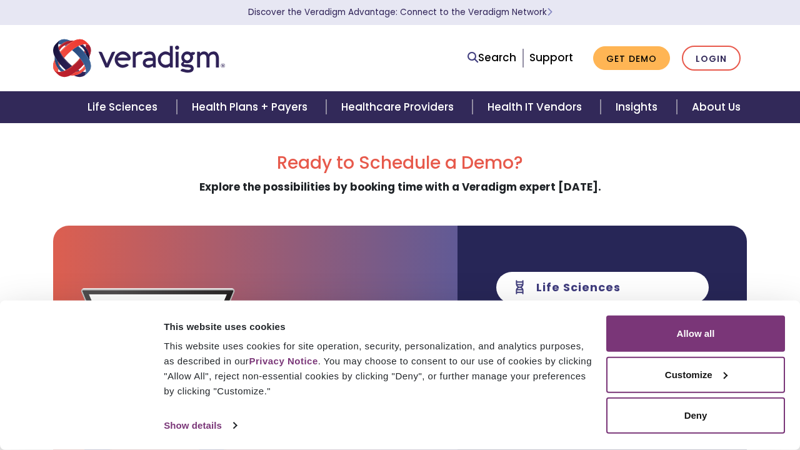 The image size is (800, 450). Describe the element at coordinates (712, 58) in the screenshot. I see `a: Login` at that location.